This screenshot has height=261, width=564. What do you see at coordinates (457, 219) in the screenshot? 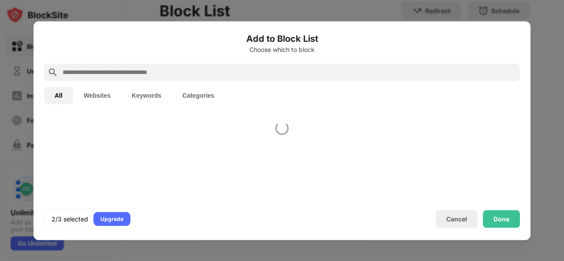
I see `div: Cancel` at bounding box center [457, 219].